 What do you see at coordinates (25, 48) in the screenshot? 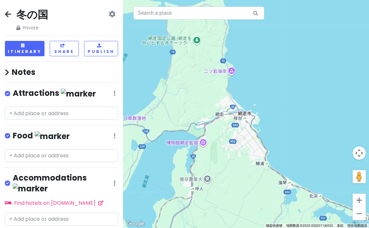
I see `button: Itinerary` at bounding box center [25, 48].